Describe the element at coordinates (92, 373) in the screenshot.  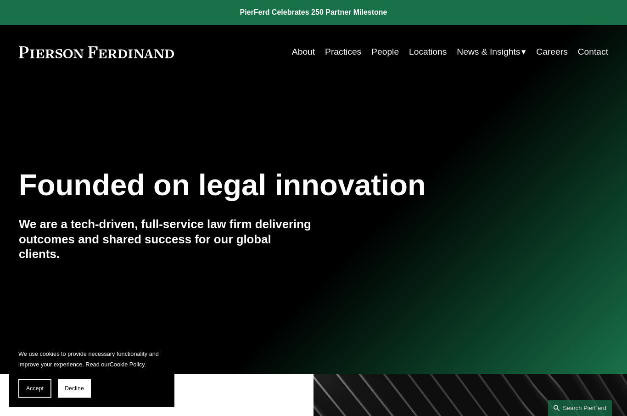
I see `section: Cookie banner` at that location.